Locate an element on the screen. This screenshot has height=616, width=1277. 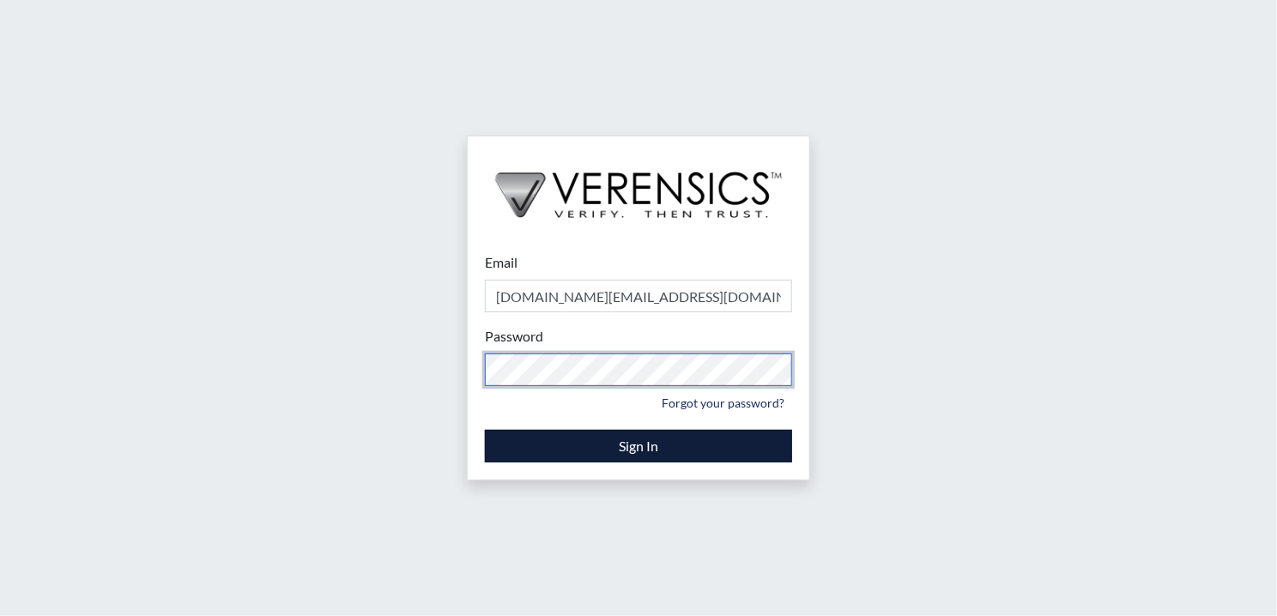
label: Email is located at coordinates (501, 263).